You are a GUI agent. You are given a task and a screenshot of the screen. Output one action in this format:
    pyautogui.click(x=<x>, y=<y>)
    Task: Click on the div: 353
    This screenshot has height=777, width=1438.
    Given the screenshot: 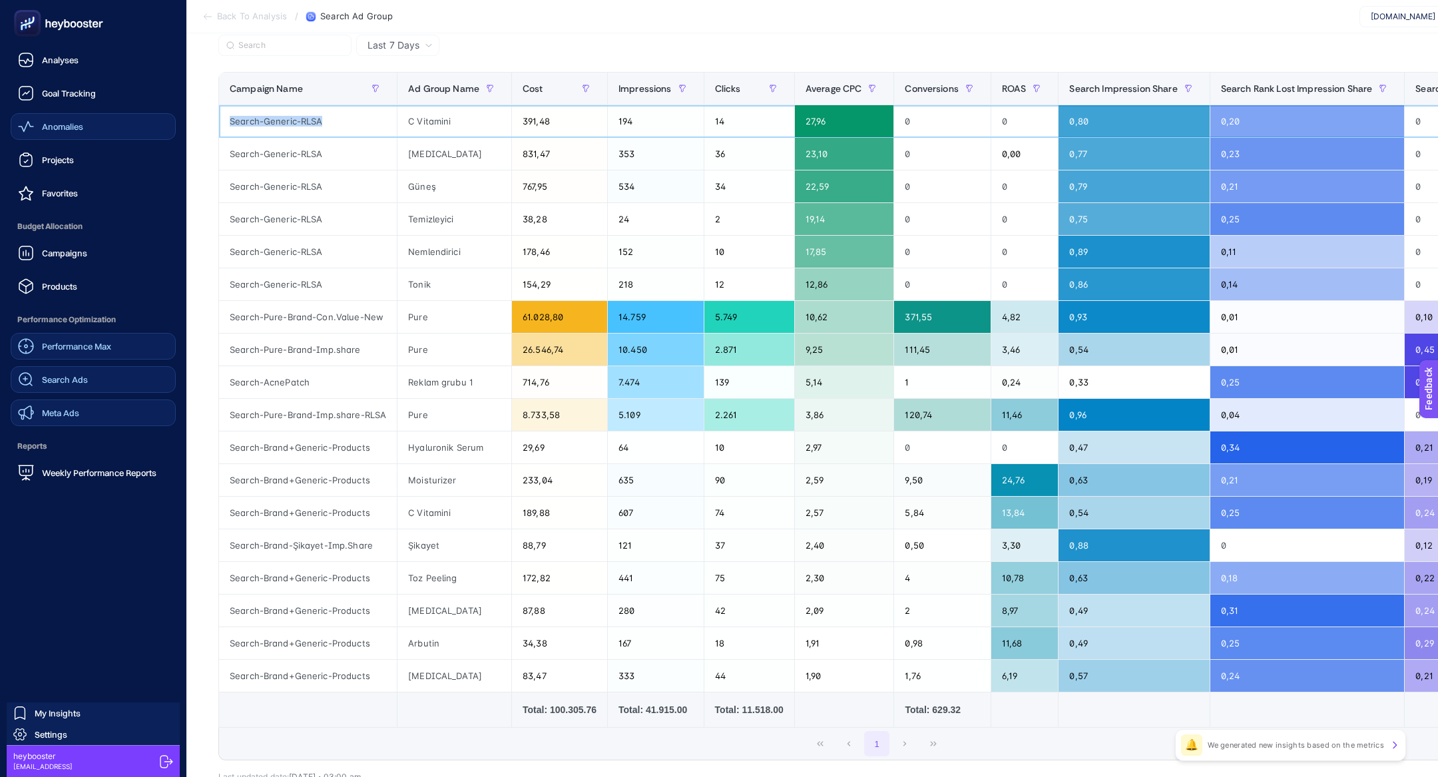 What is the action you would take?
    pyautogui.click(x=656, y=154)
    